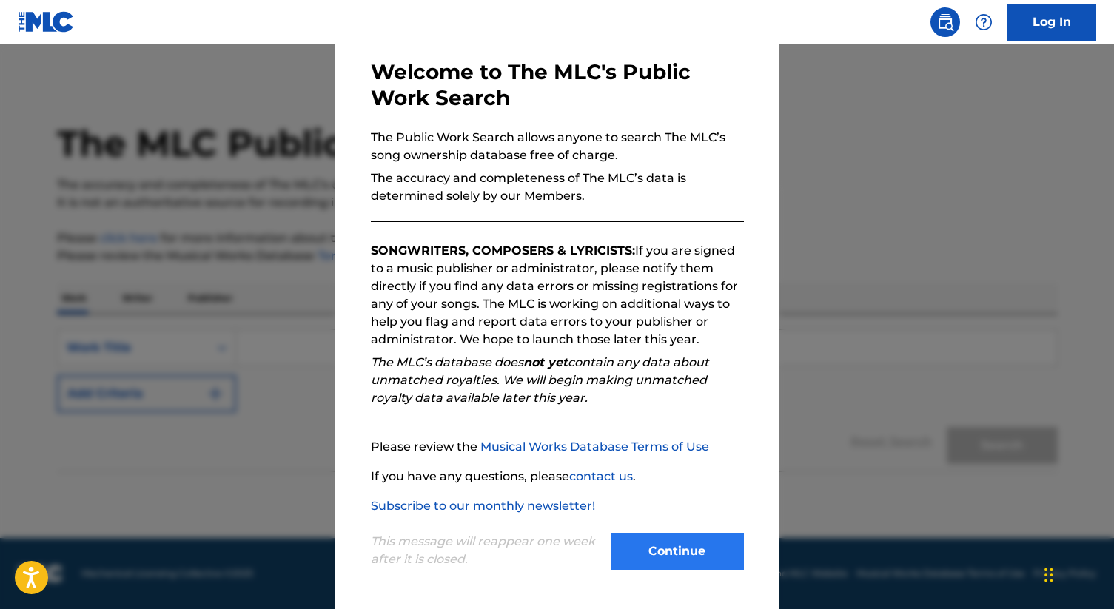 This screenshot has width=1114, height=609. I want to click on p: Please review the, so click(557, 447).